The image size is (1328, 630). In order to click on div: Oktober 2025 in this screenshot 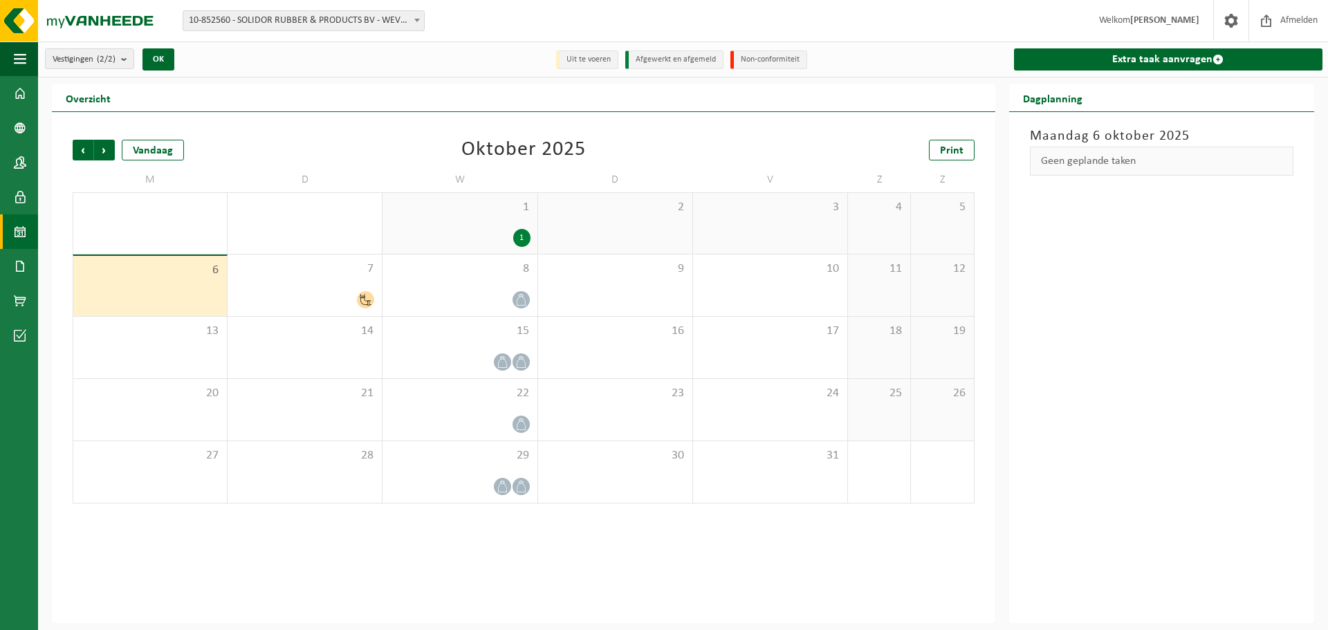, I will do `click(523, 150)`.